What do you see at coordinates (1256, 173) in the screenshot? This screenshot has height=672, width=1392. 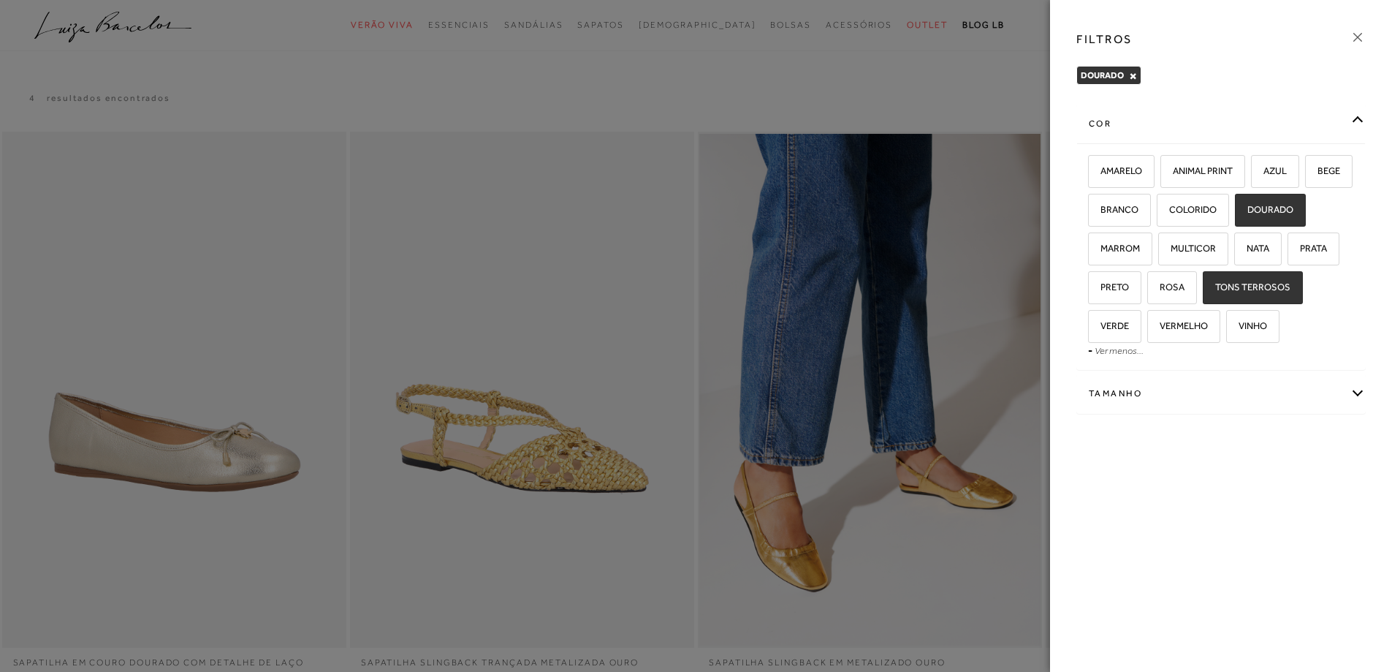 I see `input: AZUL` at bounding box center [1256, 173].